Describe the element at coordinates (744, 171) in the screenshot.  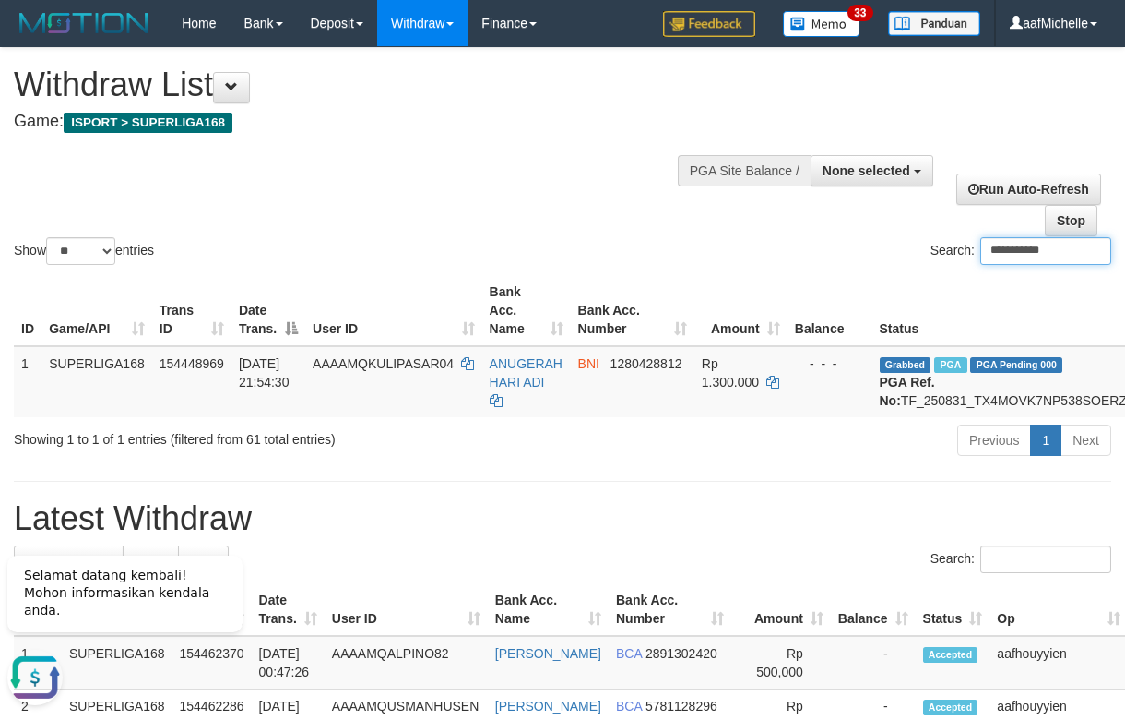
I see `div: PGA Site Balance /` at that location.